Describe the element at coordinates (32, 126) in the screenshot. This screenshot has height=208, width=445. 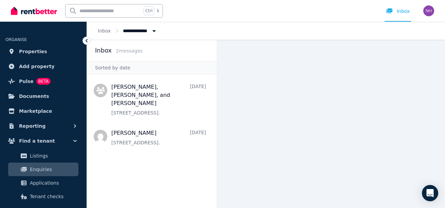
I see `span: Reporting` at that location.